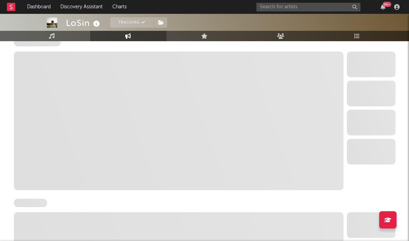 This screenshot has height=241, width=409. What do you see at coordinates (383, 7) in the screenshot?
I see `button: 99+` at bounding box center [383, 7].